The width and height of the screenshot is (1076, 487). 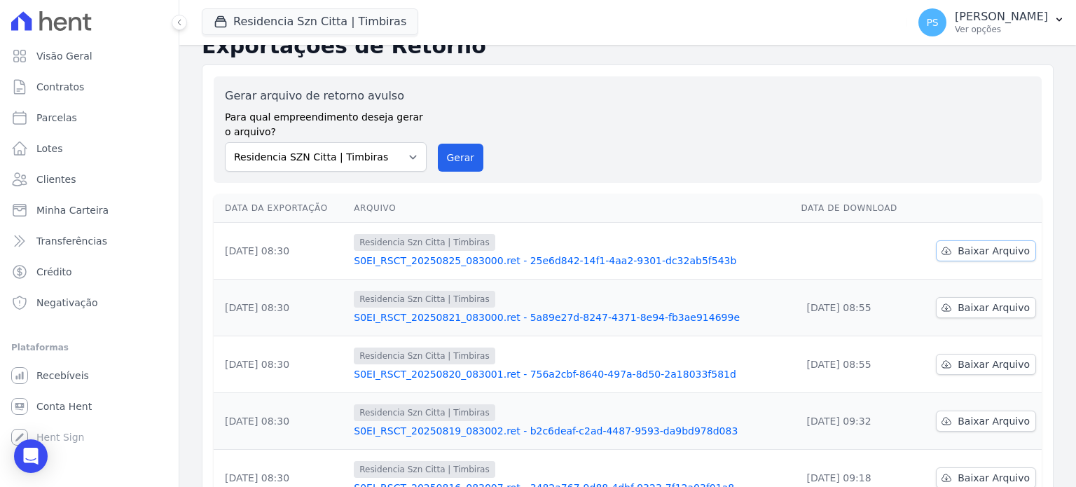 What do you see at coordinates (62, 375) in the screenshot?
I see `span: Recebíveis` at bounding box center [62, 375].